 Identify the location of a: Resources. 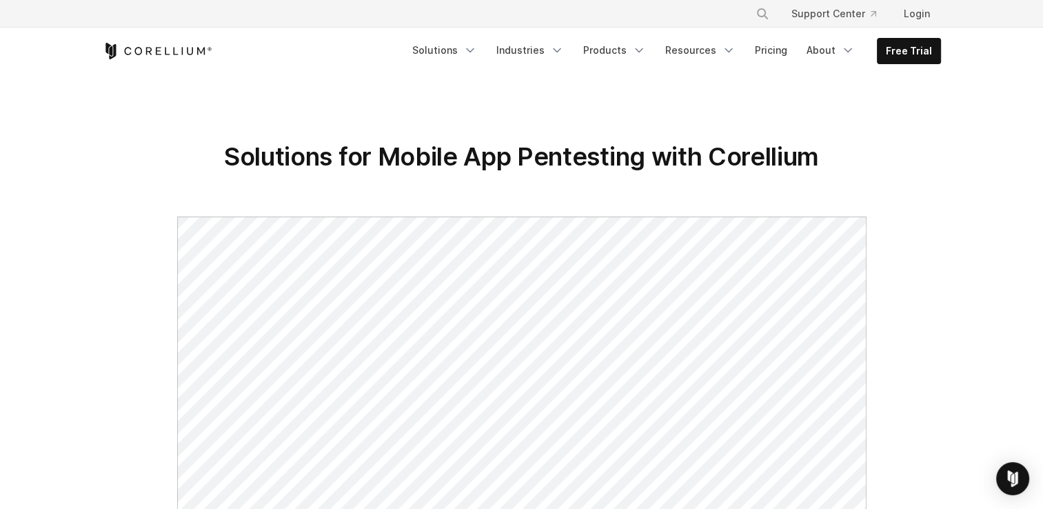
(700, 50).